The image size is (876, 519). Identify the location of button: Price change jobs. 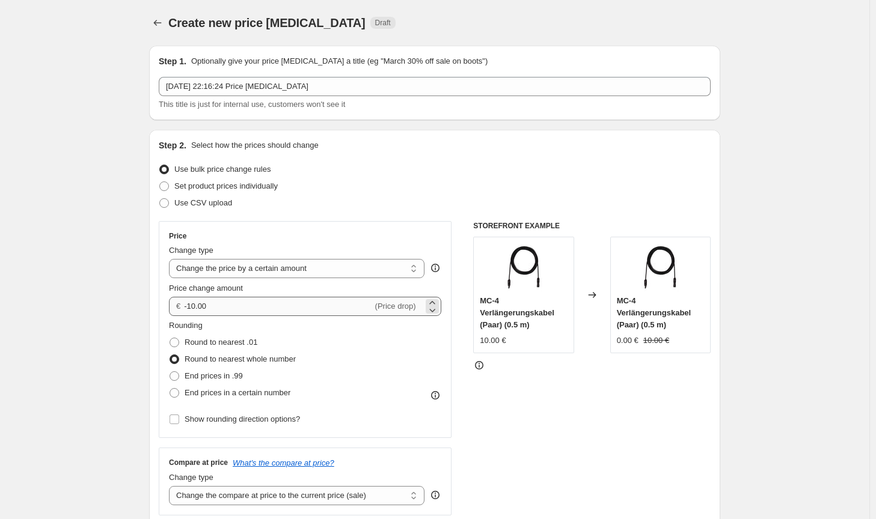
(158, 23).